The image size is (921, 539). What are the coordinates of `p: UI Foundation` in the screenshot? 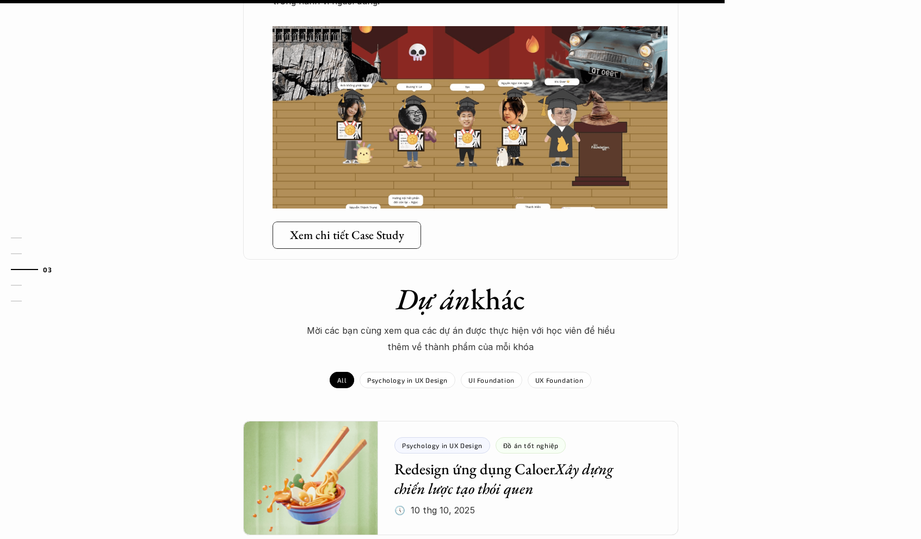 It's located at (491, 380).